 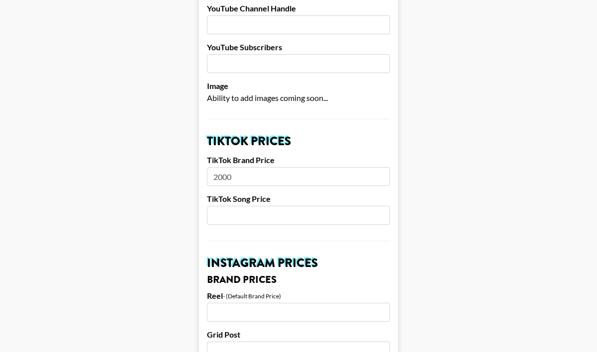 I want to click on h2: Instagram Prices, so click(x=299, y=263).